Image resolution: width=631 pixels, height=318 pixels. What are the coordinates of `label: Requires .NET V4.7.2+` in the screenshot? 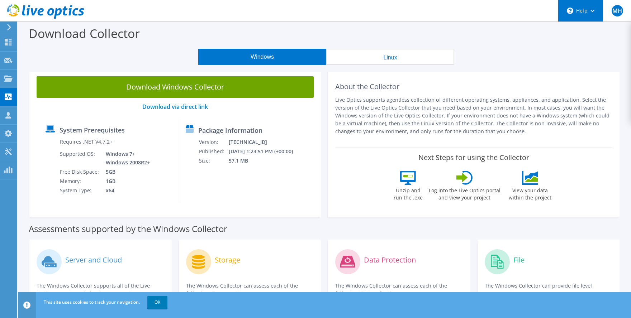 It's located at (86, 142).